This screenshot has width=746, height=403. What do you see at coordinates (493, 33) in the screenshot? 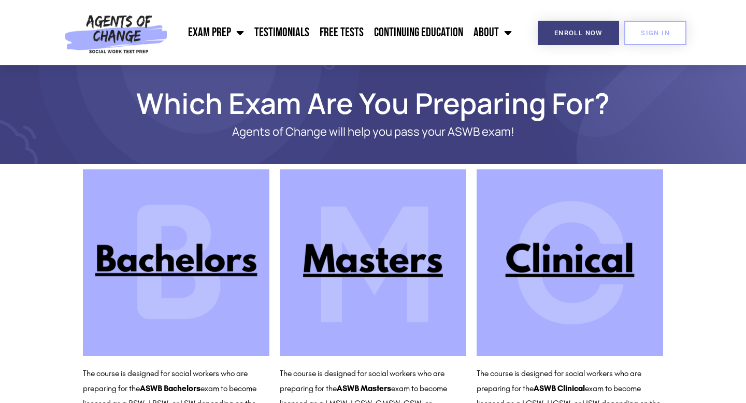
I see `a: About` at bounding box center [493, 33].